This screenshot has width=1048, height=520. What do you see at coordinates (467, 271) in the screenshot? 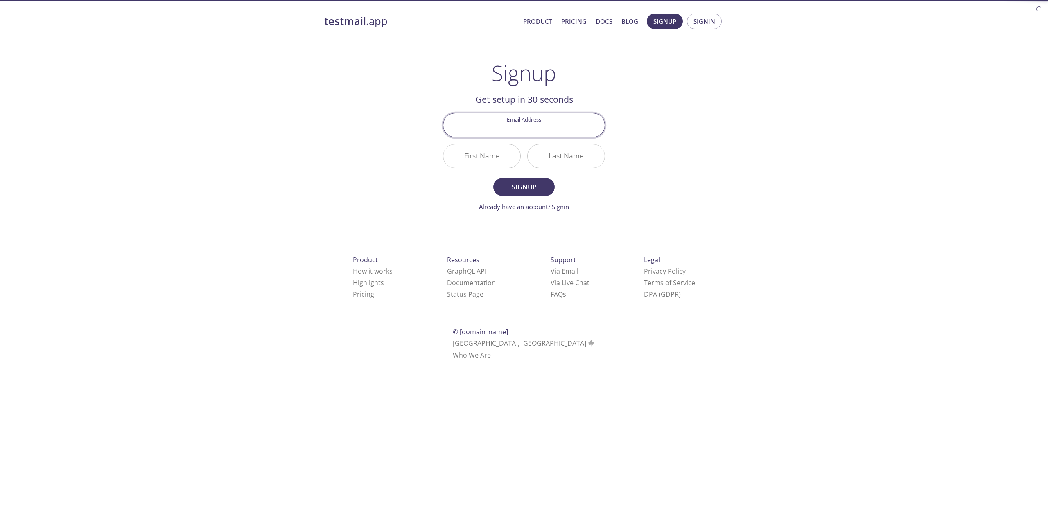
I see `a: GraphQL API` at bounding box center [467, 271].